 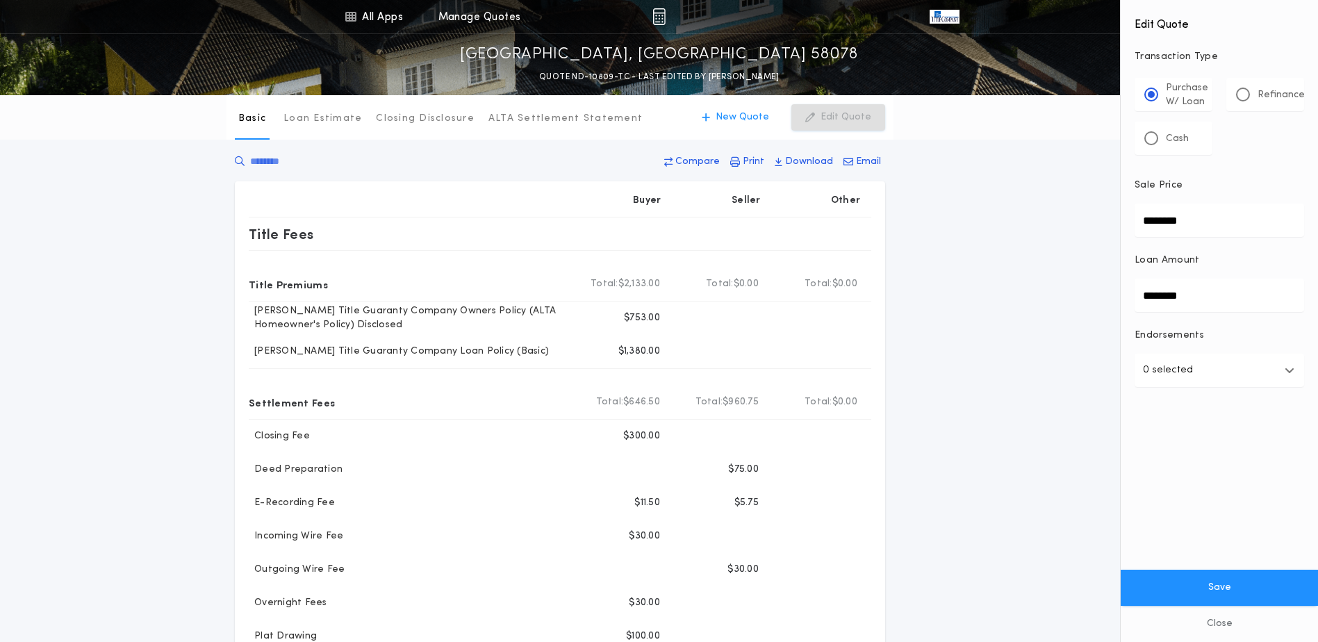 What do you see at coordinates (647, 503) in the screenshot?
I see `p: $11.50` at bounding box center [647, 503].